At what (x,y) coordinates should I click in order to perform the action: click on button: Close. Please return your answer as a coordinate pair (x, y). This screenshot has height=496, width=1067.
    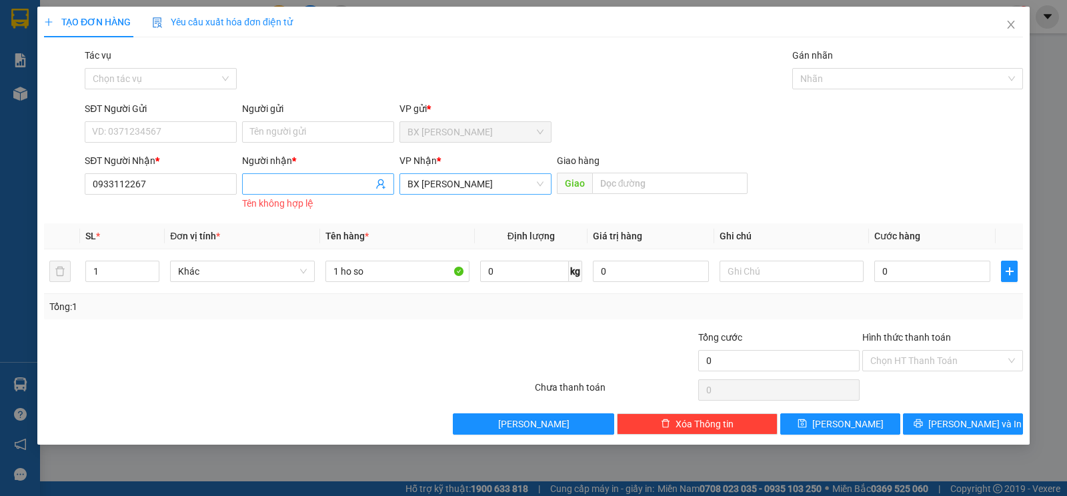
    Looking at the image, I should click on (1011, 25).